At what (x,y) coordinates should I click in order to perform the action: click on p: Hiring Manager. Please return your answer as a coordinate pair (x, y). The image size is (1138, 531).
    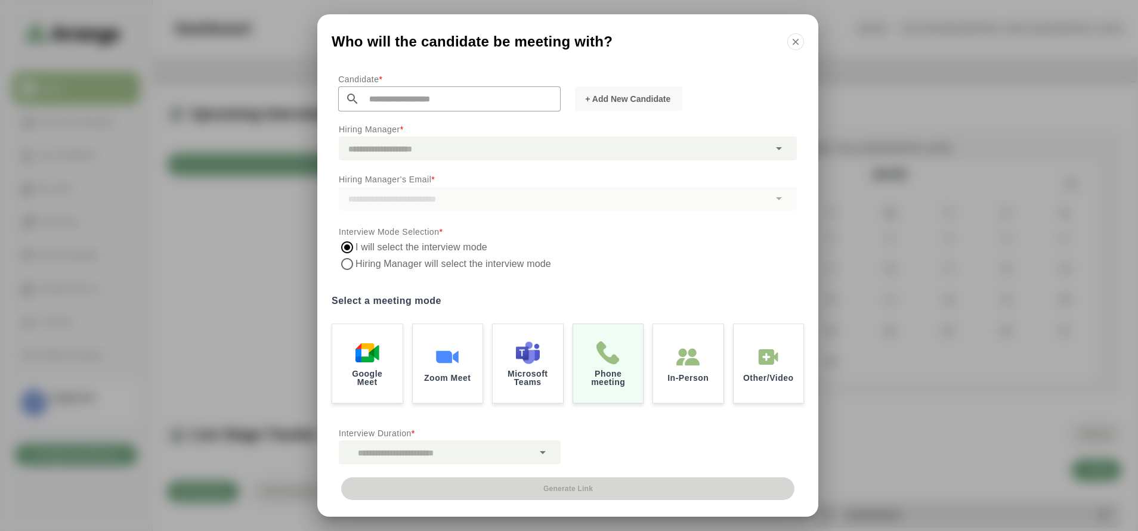
    Looking at the image, I should click on (568, 129).